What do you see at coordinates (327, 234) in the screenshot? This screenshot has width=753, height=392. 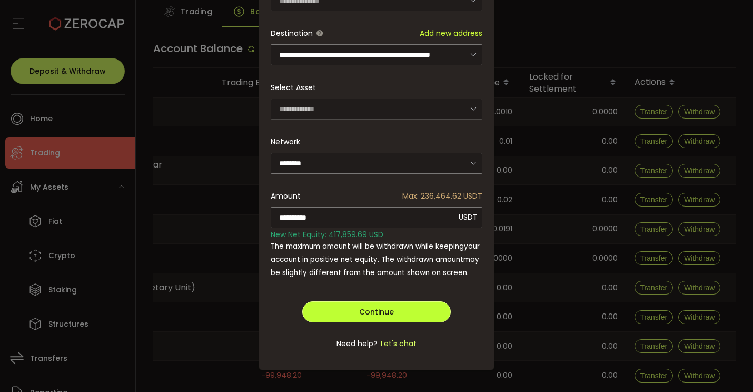 I see `span: New Net Equity: 417,859.69 USD` at bounding box center [327, 234].